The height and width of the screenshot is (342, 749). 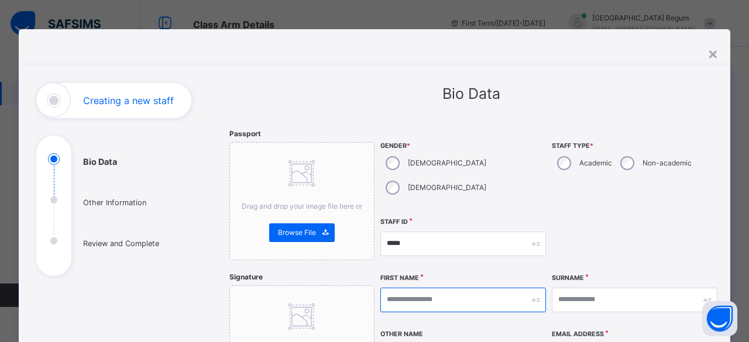 What do you see at coordinates (246, 277) in the screenshot?
I see `span: Signature` at bounding box center [246, 277].